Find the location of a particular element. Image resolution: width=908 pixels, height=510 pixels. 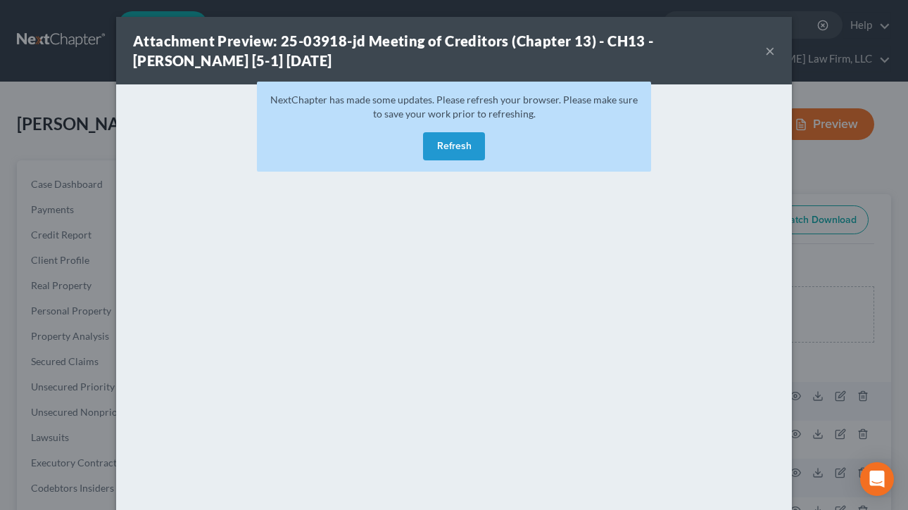

span: NextChapter has made some updates. Please refresh your browser. Please make sure to save your wor... is located at coordinates (454, 106).